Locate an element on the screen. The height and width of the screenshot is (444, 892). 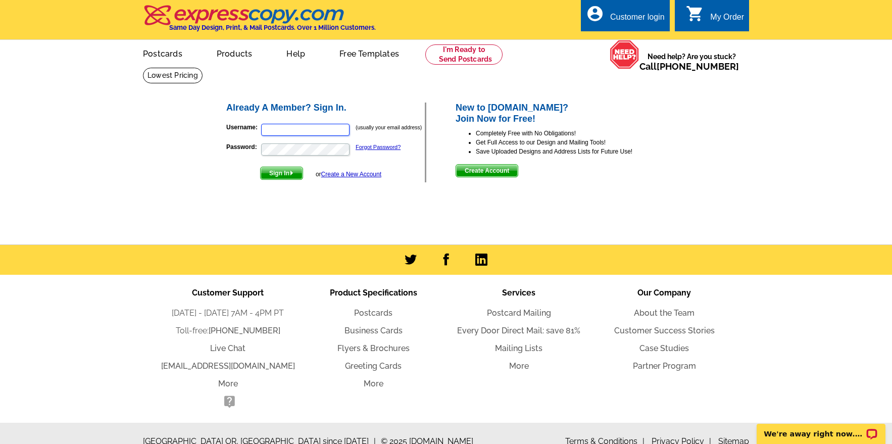
button: Open LiveChat chat widget is located at coordinates (122, 22).